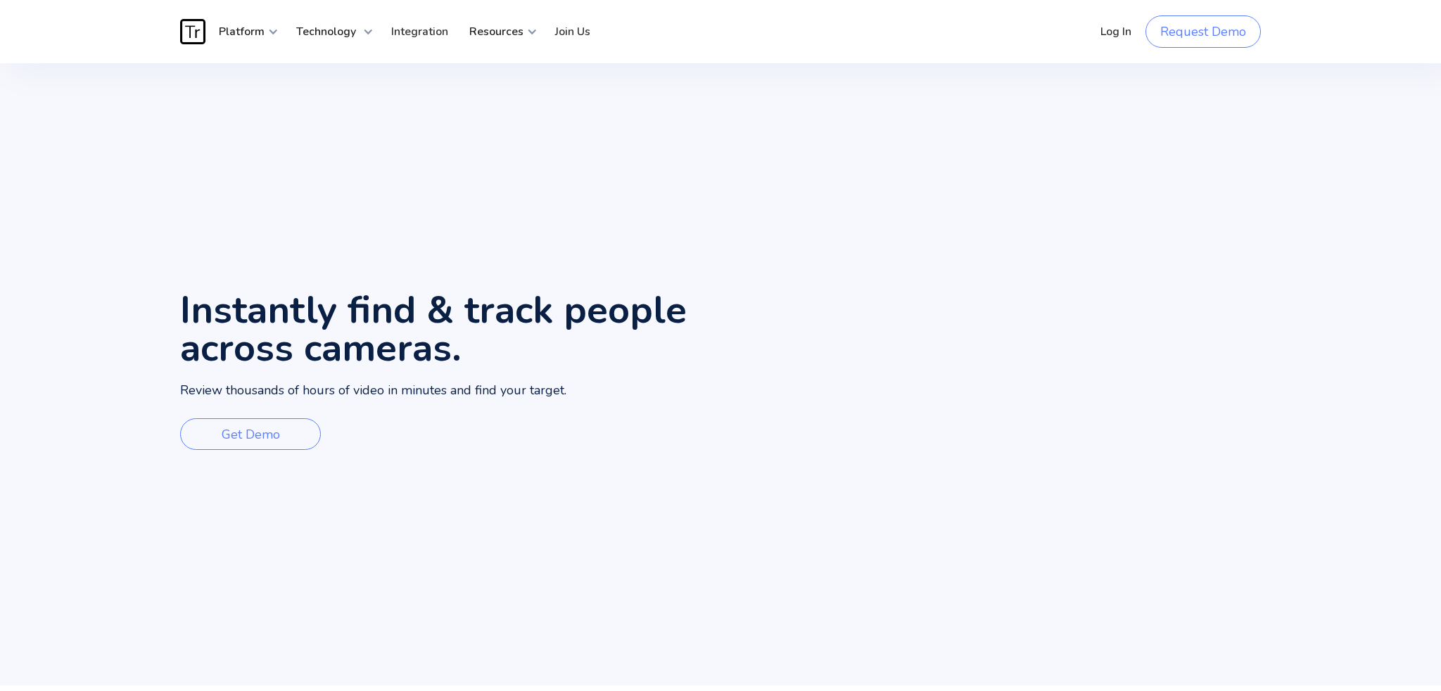 The width and height of the screenshot is (1441, 691). I want to click on strong: Technology, so click(326, 32).